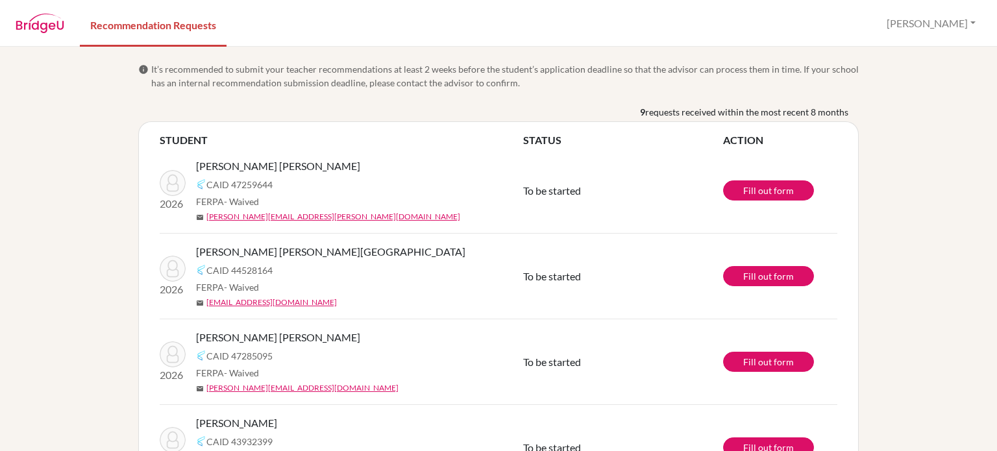 Image resolution: width=997 pixels, height=451 pixels. What do you see at coordinates (239, 270) in the screenshot?
I see `span: CAID 44528164` at bounding box center [239, 270].